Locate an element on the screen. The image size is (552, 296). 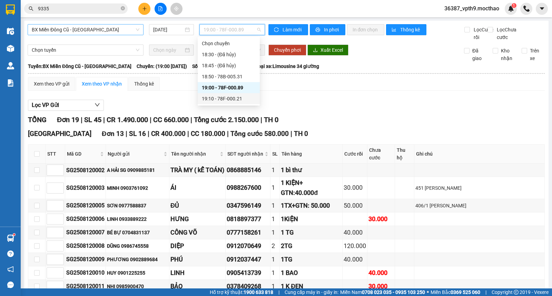
td: ĐỦ is located at coordinates (197, 206).